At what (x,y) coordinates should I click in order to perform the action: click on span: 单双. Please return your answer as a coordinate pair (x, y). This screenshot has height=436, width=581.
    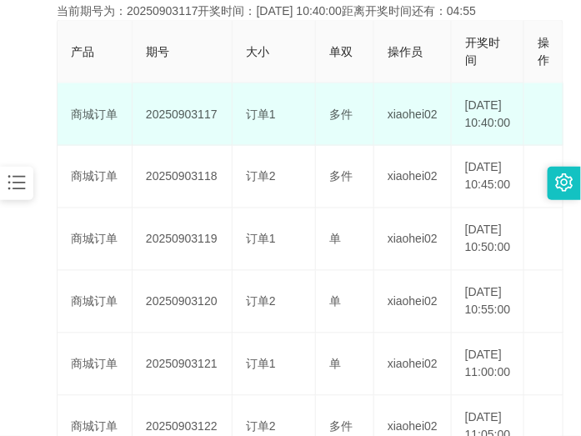
    Looking at the image, I should click on (341, 52).